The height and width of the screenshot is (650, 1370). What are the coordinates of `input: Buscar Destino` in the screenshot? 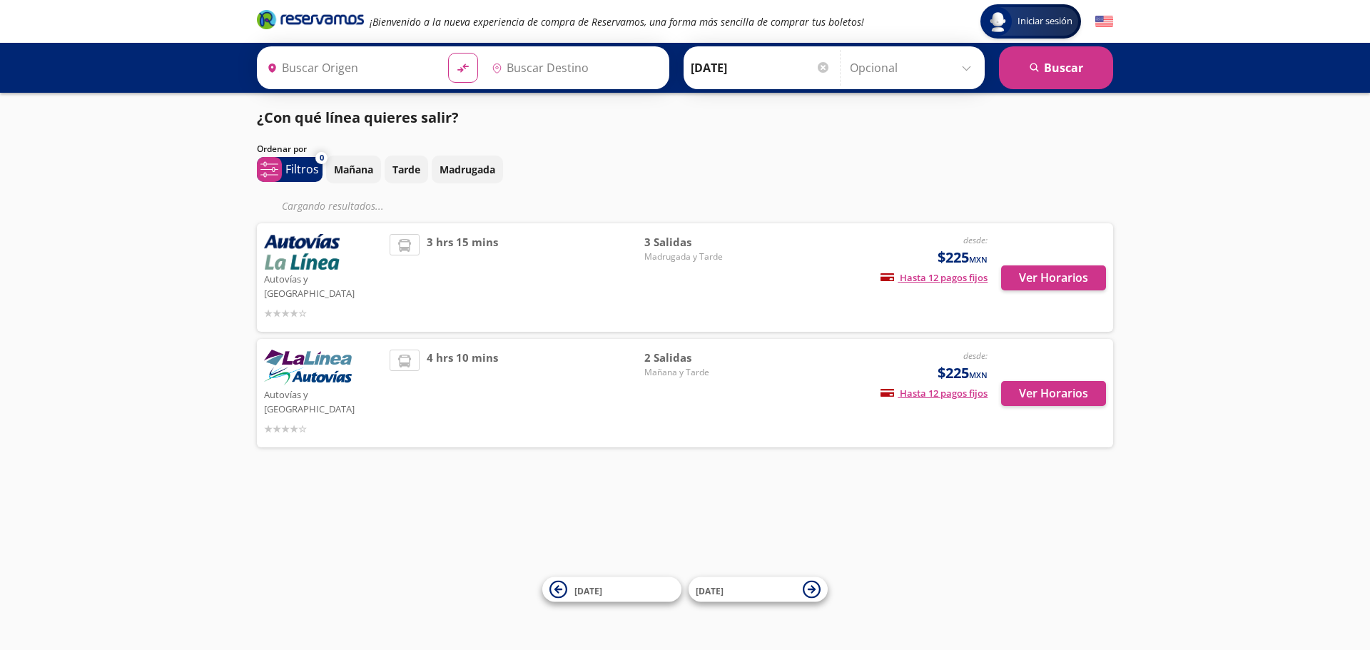 It's located at (574, 68).